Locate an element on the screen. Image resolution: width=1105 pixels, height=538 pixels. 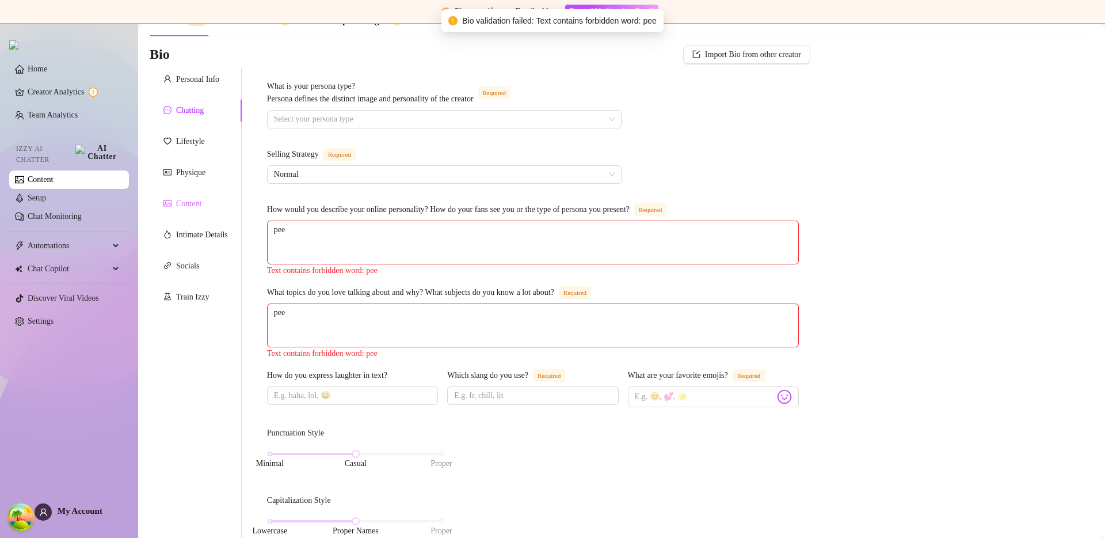
span: Minimal is located at coordinates (270, 463).